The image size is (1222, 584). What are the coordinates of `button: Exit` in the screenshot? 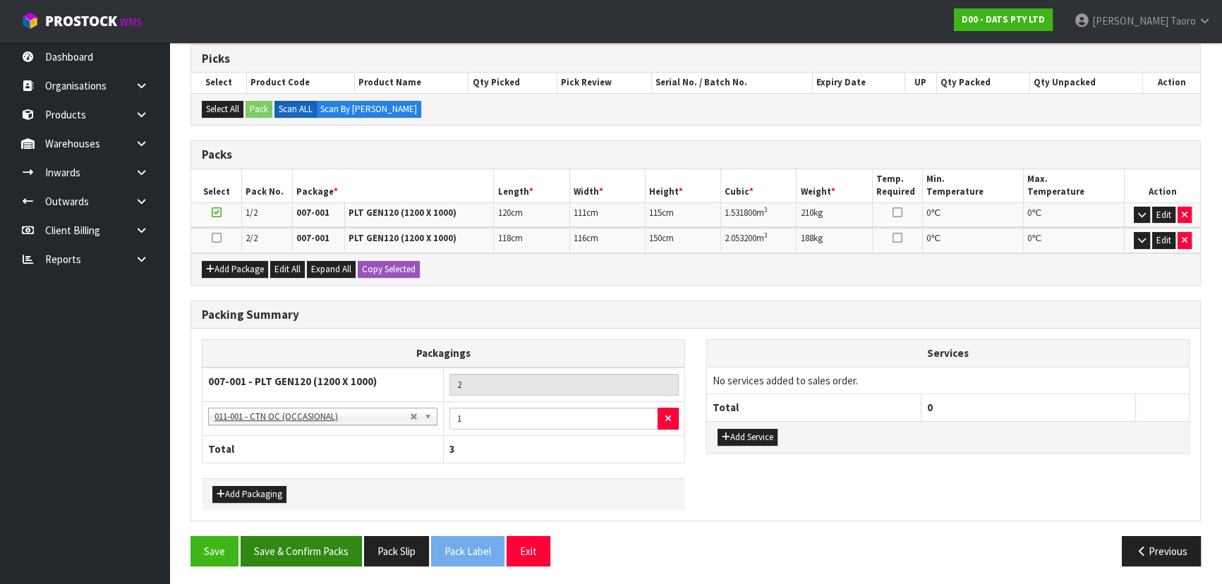 It's located at (529, 551).